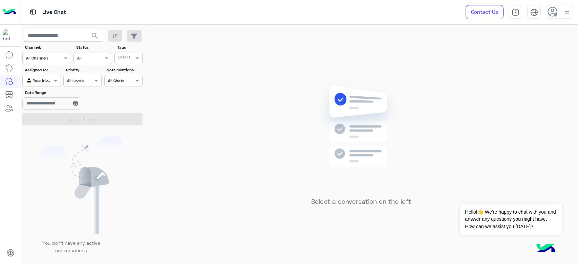 This screenshot has height=264, width=578. I want to click on span: Hello!👋 We're happy to chat with you and answer any questions you might have. How can we assist y..., so click(510, 220).